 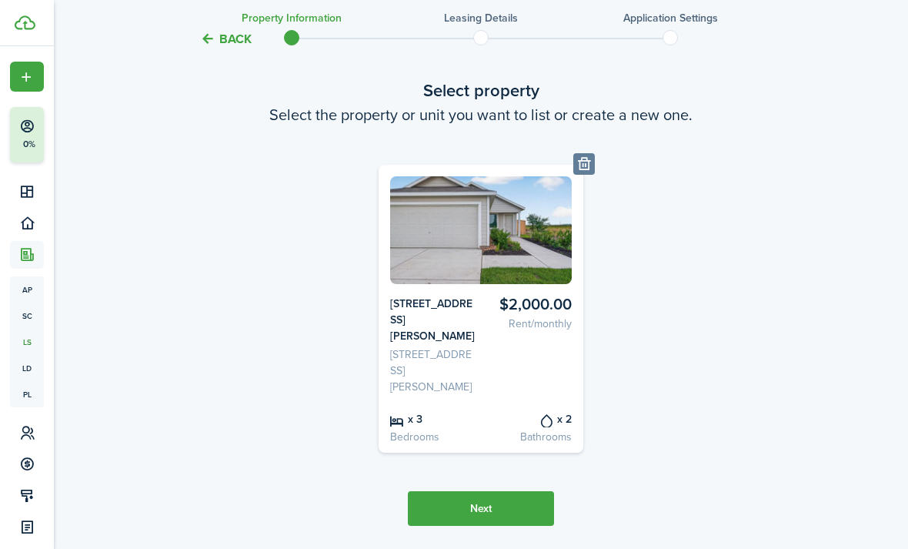 What do you see at coordinates (481, 115) in the screenshot?
I see `wizard-step-header-description: Select the property or unit you want to list or create a new one.` at bounding box center [481, 115].